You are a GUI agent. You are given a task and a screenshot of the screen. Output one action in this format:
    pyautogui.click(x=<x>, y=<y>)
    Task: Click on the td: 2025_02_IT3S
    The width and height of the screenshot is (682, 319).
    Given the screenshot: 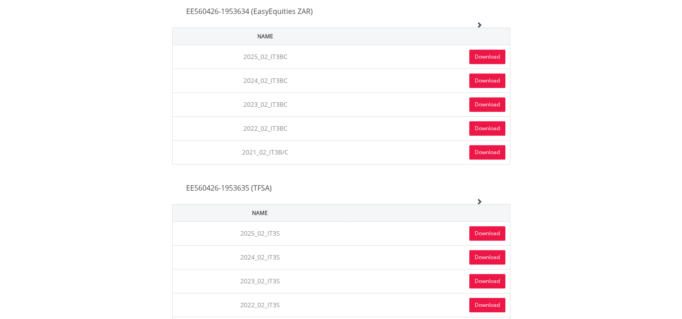 What is the action you would take?
    pyautogui.click(x=260, y=233)
    